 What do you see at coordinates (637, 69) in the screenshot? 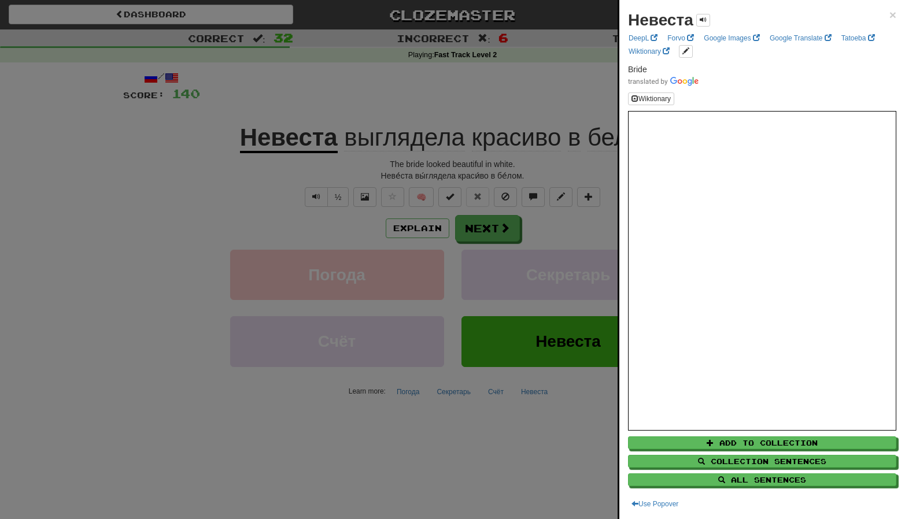
I see `span: Bride` at bounding box center [637, 69].